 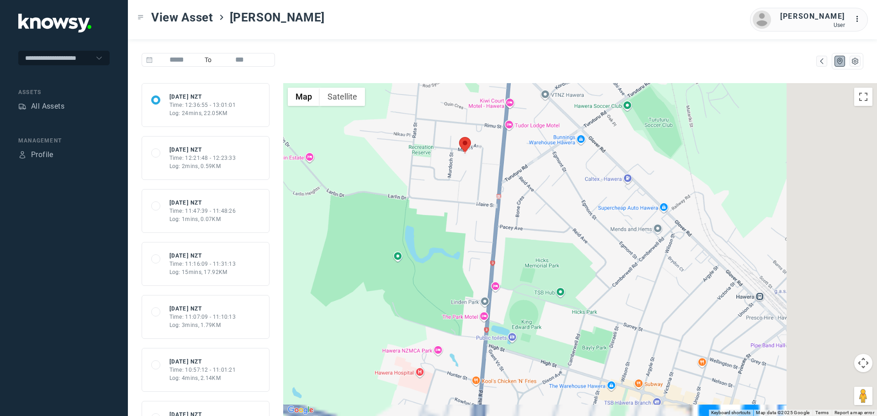 What do you see at coordinates (182, 17) in the screenshot?
I see `span: View Asset` at bounding box center [182, 17].